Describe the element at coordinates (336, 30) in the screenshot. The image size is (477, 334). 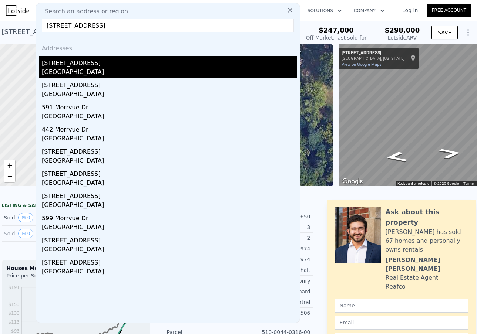
I see `span: $247,000` at that location.